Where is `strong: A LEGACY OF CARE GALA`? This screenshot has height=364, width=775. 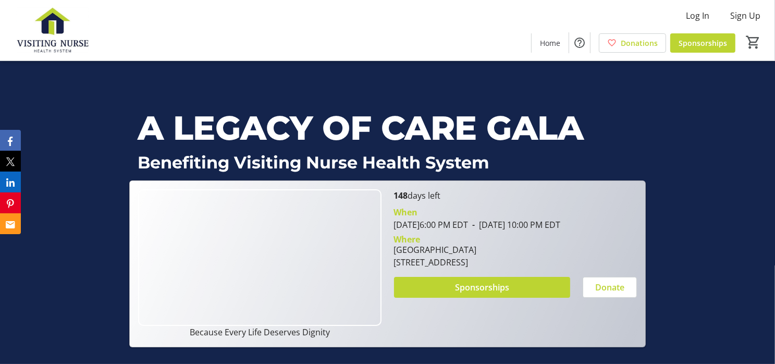
strong: A LEGACY OF CARE GALA is located at coordinates (361, 128).